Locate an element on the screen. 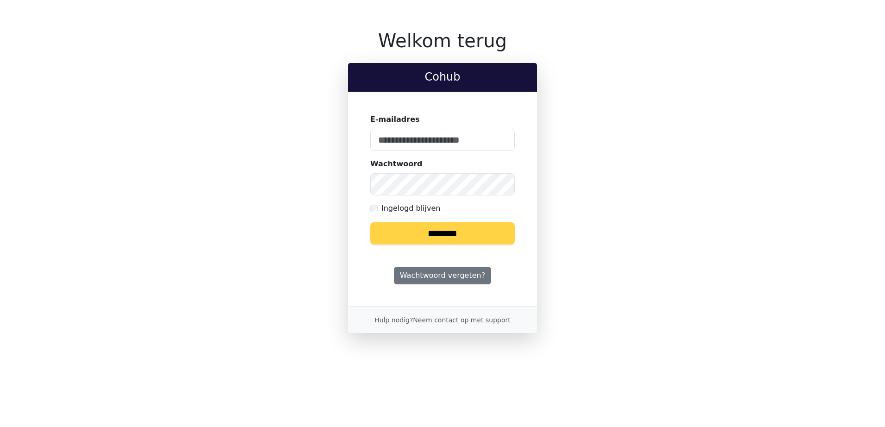 The image size is (885, 427). h2: Cohub is located at coordinates (442, 77).